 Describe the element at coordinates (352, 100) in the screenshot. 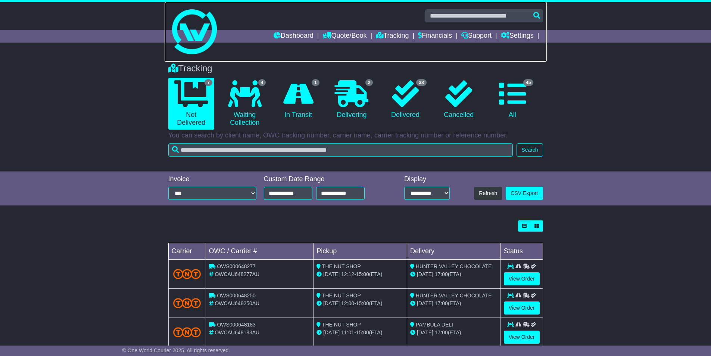

I see `a: 2 Delivering` at that location.